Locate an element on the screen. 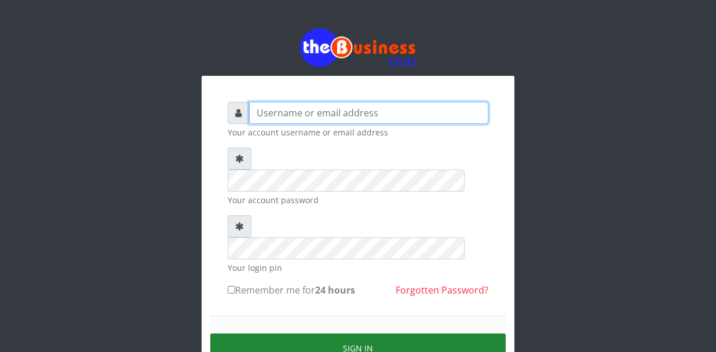 The image size is (716, 352). label: Remember me for is located at coordinates (291, 290).